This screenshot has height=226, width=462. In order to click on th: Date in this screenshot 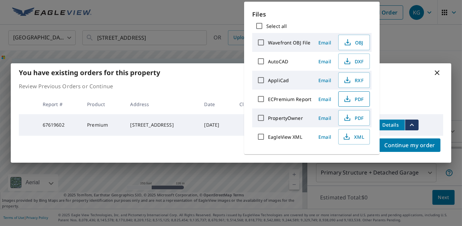, I will do `click(216, 104)`.